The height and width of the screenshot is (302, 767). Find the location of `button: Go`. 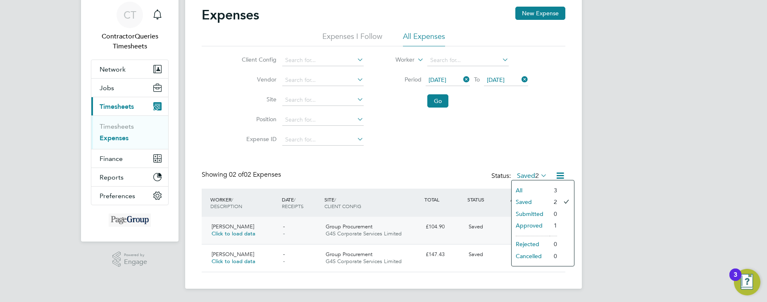

button: Go is located at coordinates (438, 101).